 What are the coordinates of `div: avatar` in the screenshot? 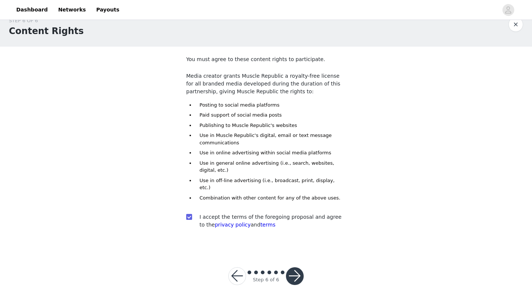 It's located at (508, 10).